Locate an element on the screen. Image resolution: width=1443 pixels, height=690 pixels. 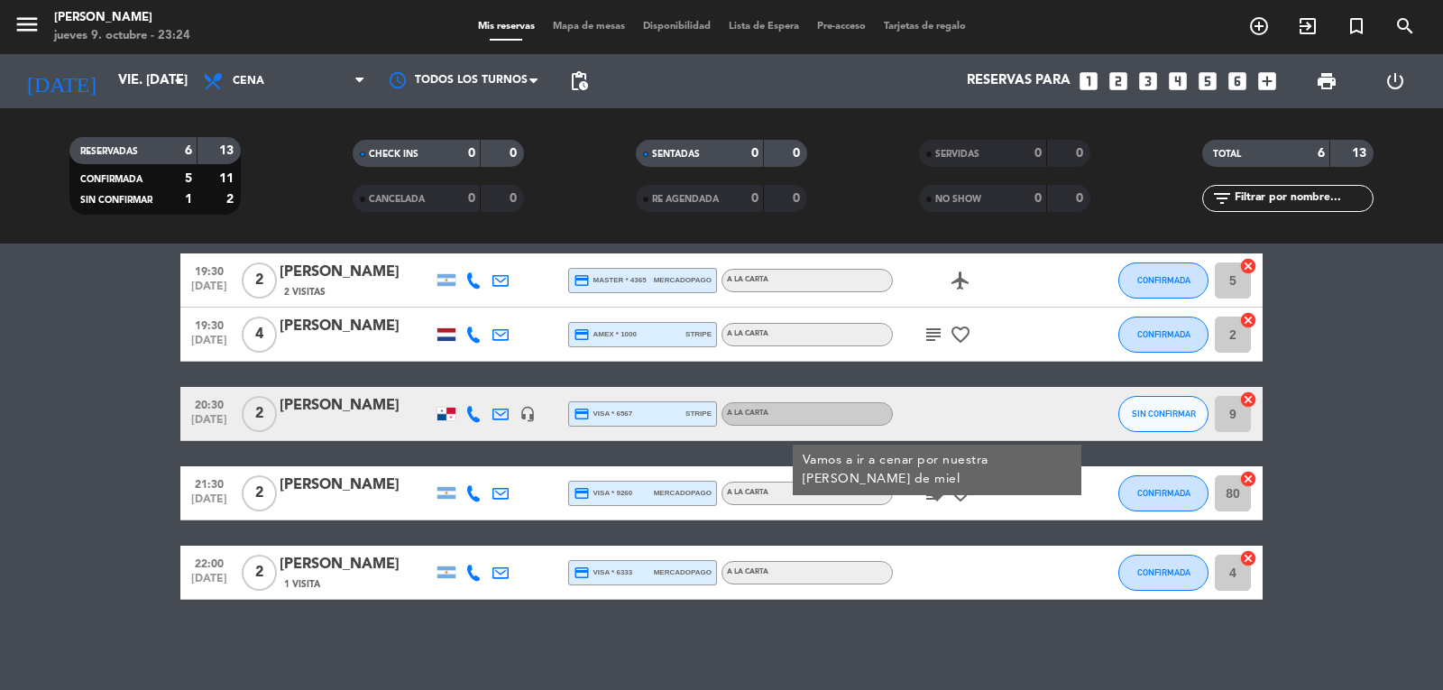
span: SERVIDAS is located at coordinates (957, 154).